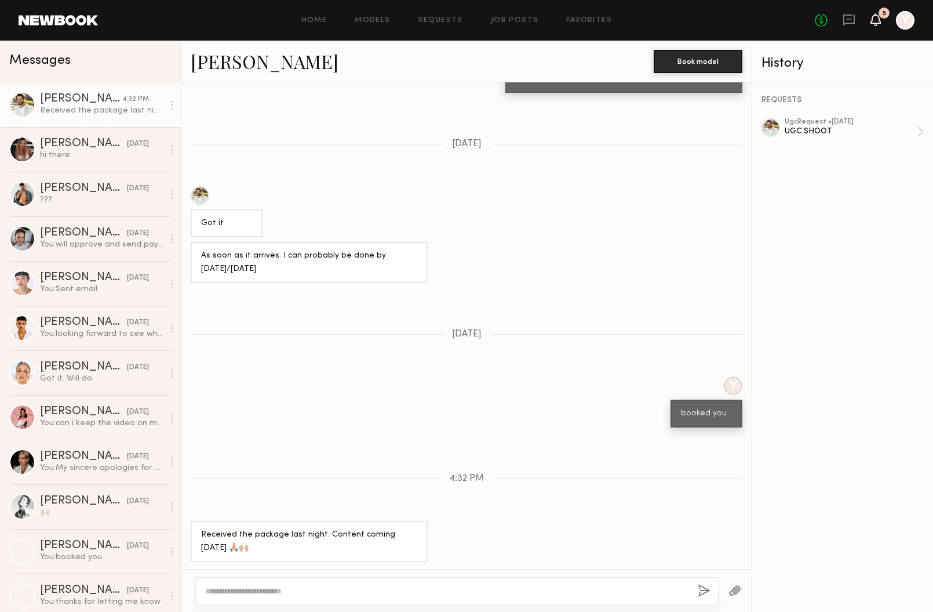 The image size is (933, 612). What do you see at coordinates (851, 131) in the screenshot?
I see `div: UGC SHOOT` at bounding box center [851, 131].